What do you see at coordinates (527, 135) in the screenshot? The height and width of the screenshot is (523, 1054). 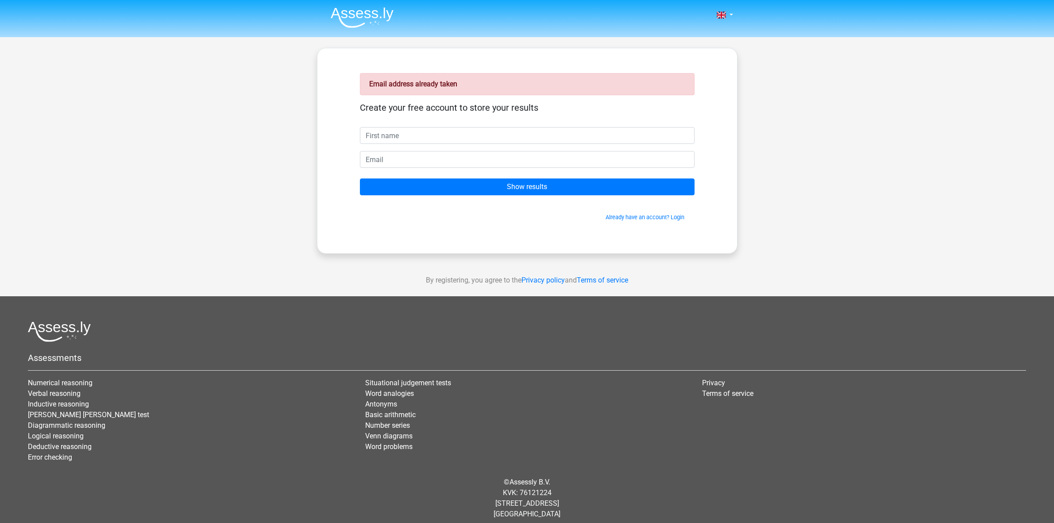 I see `input: First name` at bounding box center [527, 135].